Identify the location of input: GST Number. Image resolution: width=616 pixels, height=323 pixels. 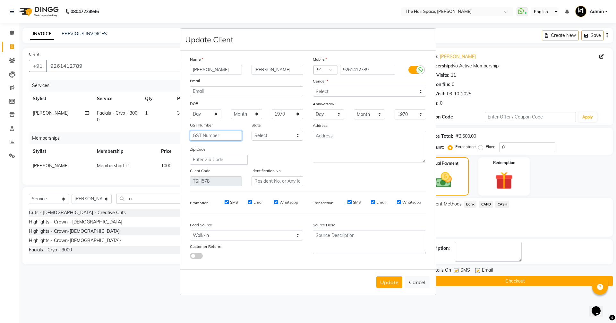
(216, 135).